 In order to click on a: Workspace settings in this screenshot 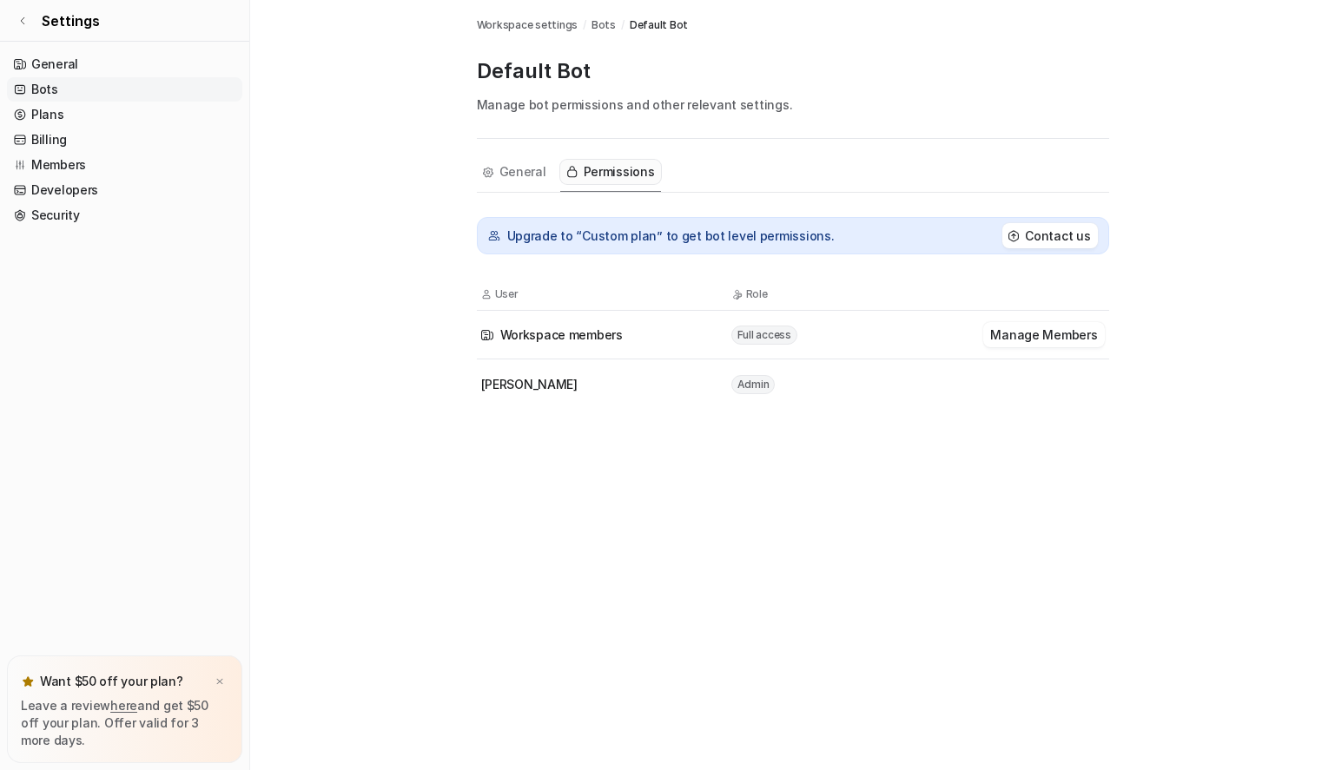, I will do `click(527, 25)`.